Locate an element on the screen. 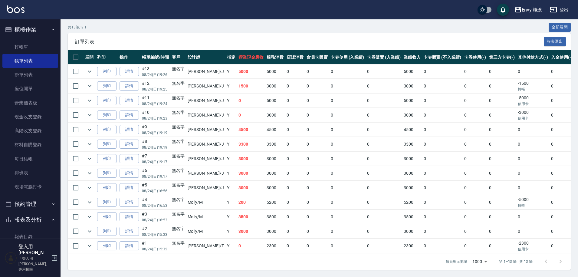 This screenshot has height=277, width=578. td: 5000 is located at coordinates (412, 71).